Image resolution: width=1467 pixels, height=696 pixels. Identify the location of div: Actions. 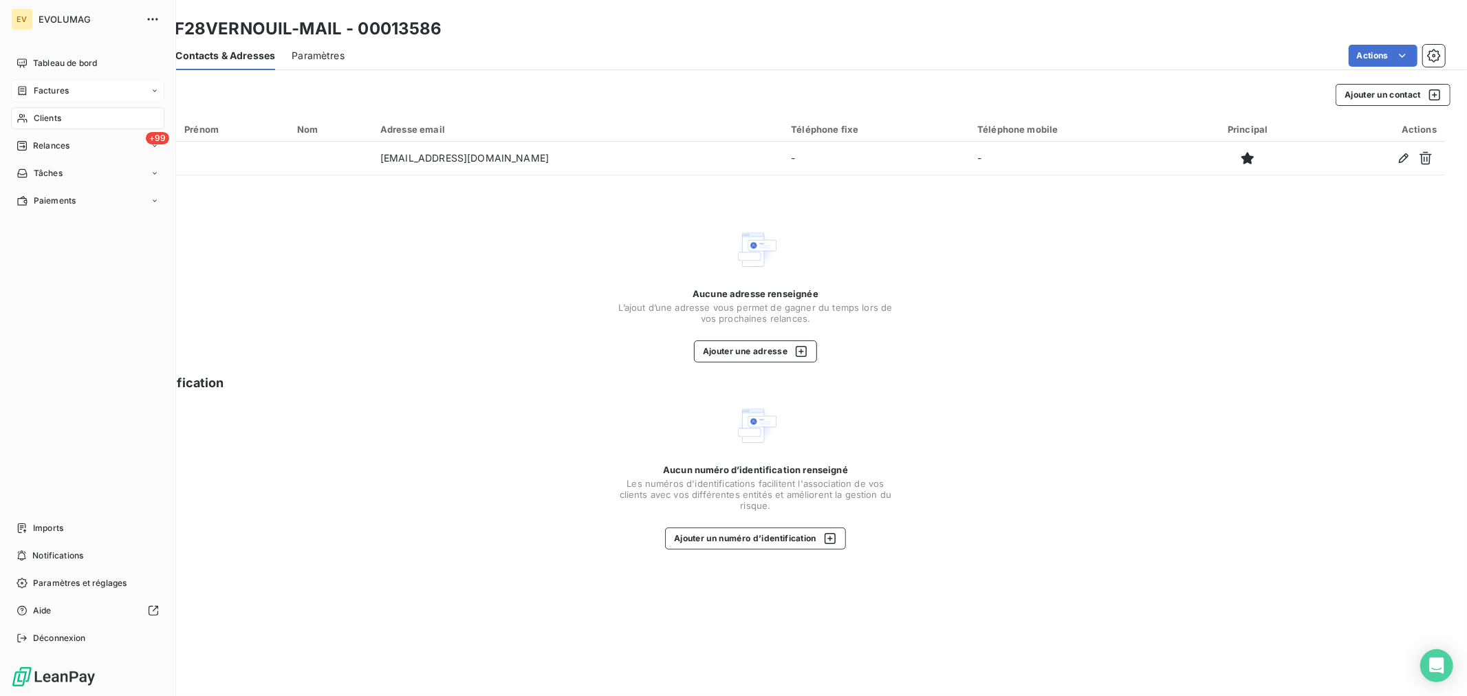
(1378, 129).